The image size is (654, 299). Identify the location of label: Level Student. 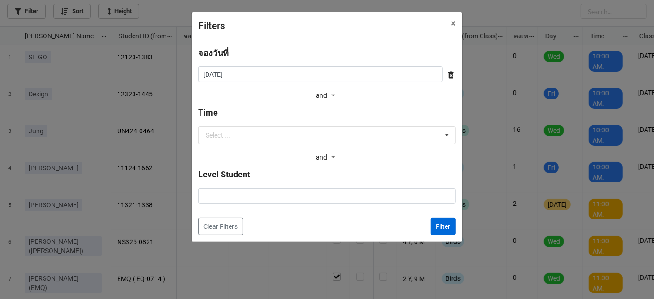
(224, 175).